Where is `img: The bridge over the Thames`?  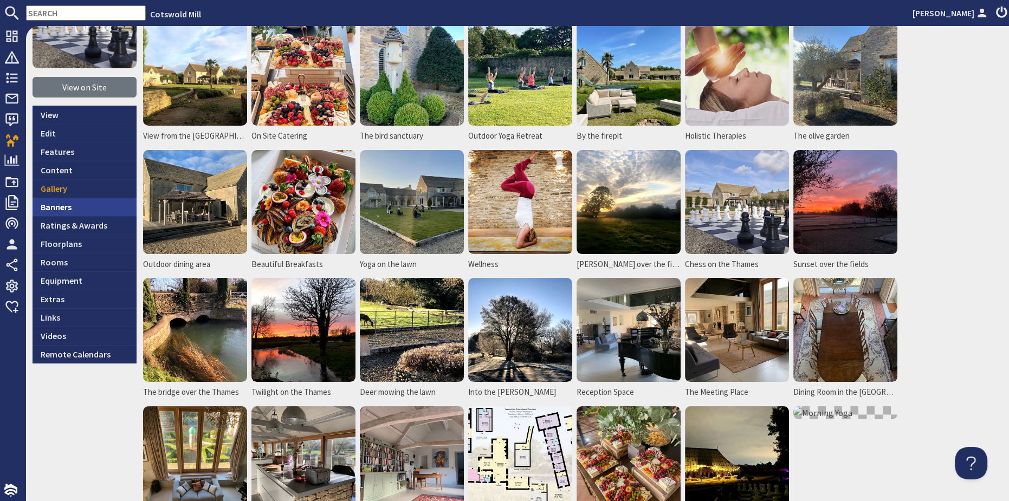 img: The bridge over the Thames is located at coordinates (195, 330).